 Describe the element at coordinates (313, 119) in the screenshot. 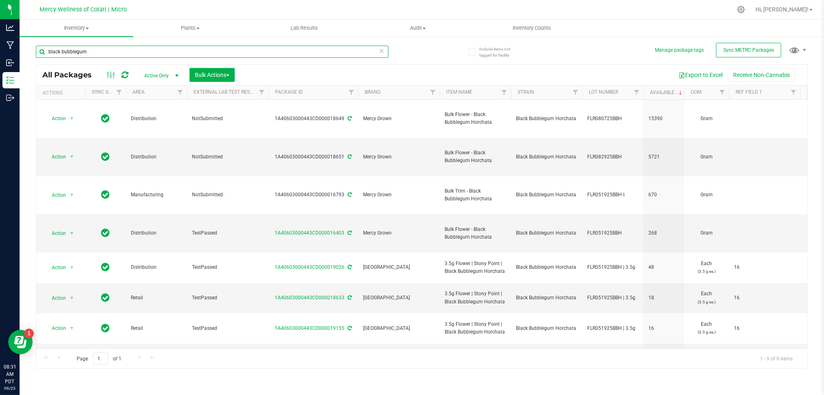

I see `div: 1A40603000443CD000018649` at that location.